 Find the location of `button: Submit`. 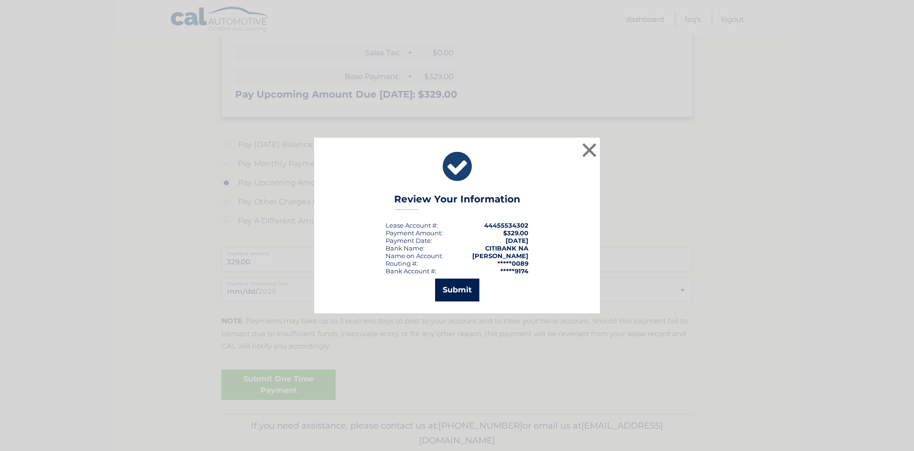

button: Submit is located at coordinates (457, 290).